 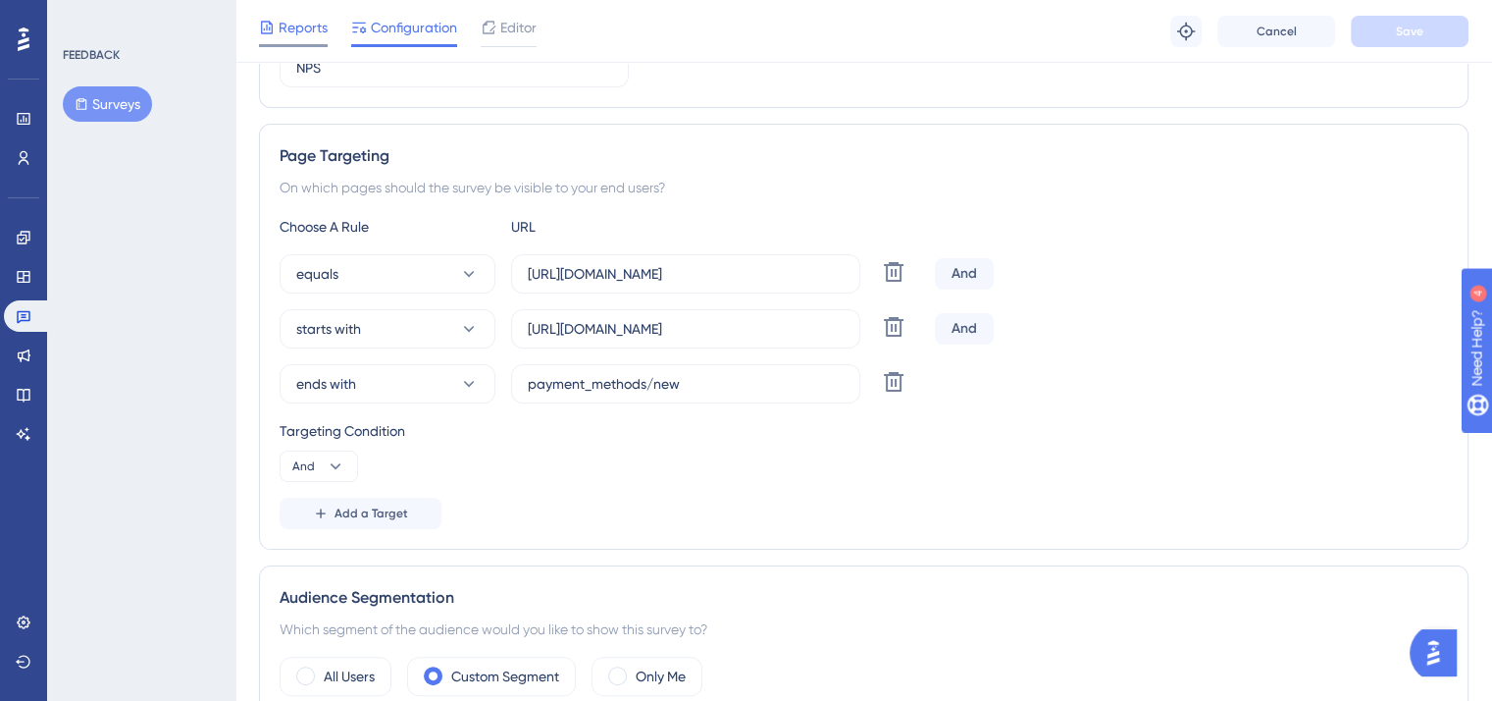 I want to click on button: Save, so click(x=1410, y=31).